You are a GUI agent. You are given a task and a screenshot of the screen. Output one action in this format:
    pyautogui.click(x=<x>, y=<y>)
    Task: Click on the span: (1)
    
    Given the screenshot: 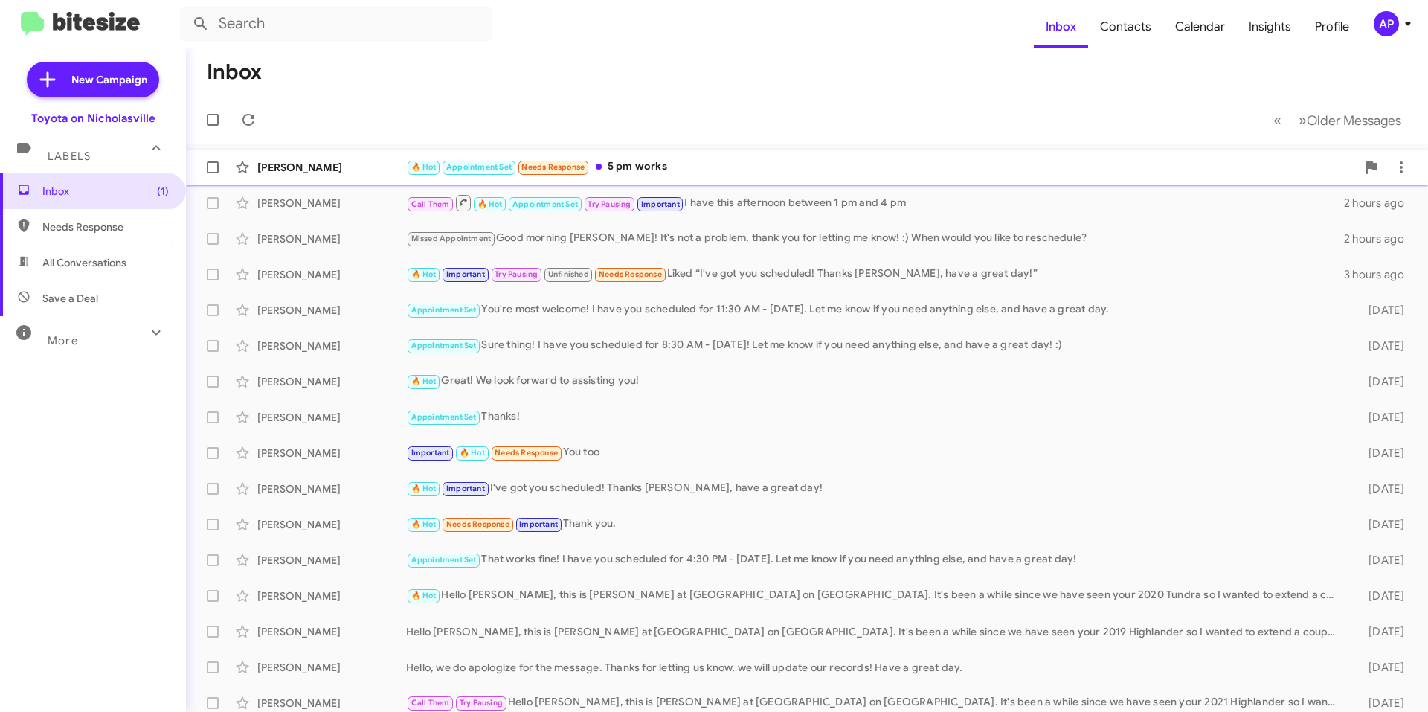 What is the action you would take?
    pyautogui.click(x=163, y=191)
    